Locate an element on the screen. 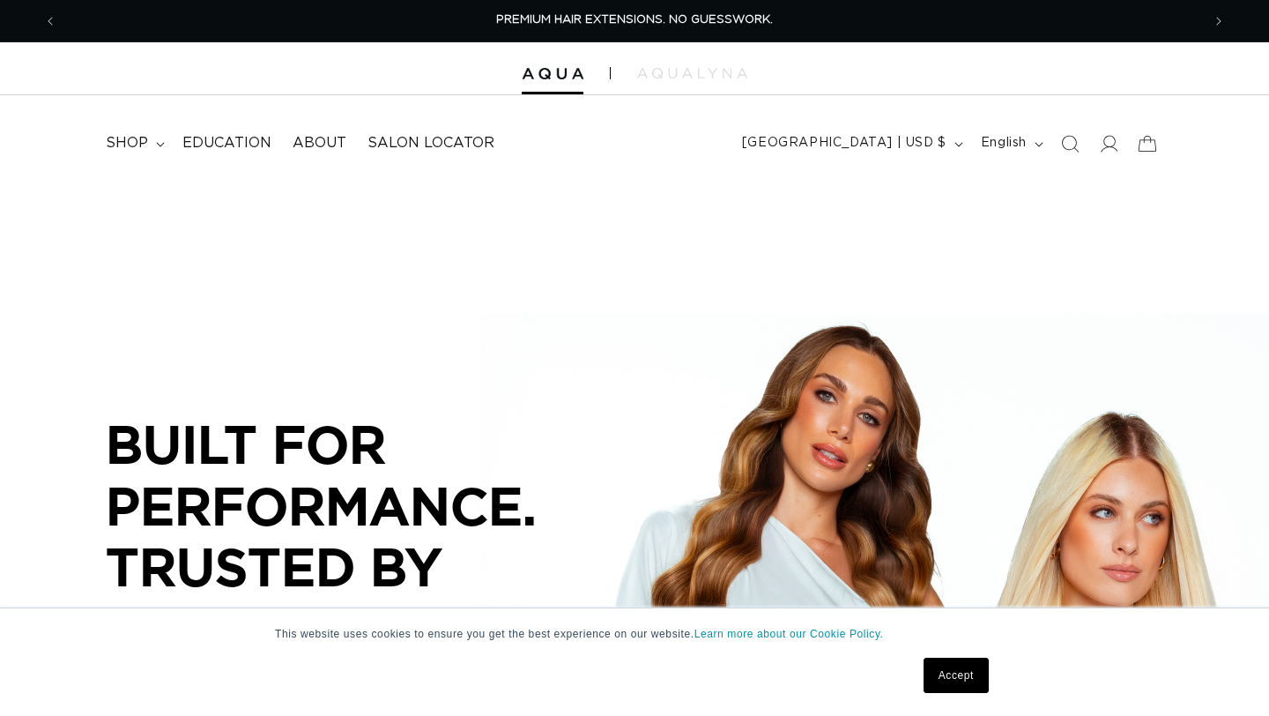  button: Previous announcement is located at coordinates (50, 21).